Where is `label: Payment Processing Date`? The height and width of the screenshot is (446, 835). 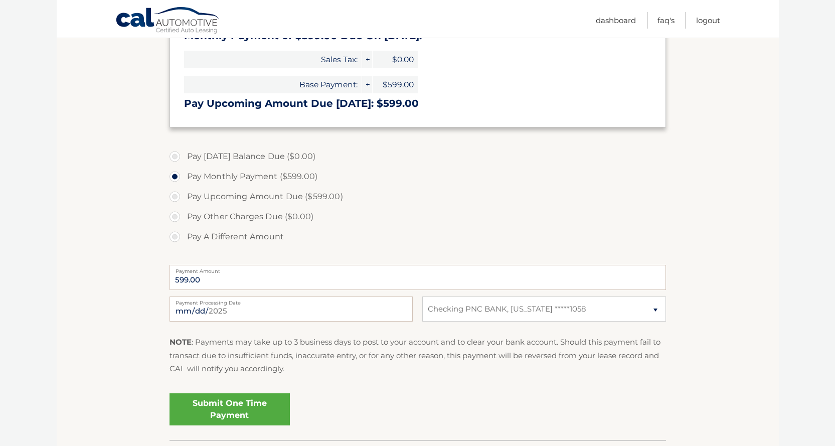
label: Payment Processing Date is located at coordinates (291, 301).